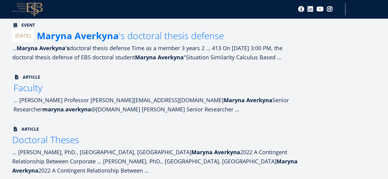 The image size is (388, 179). Describe the element at coordinates (78, 110) in the screenshot. I see `font: averkyna` at that location.